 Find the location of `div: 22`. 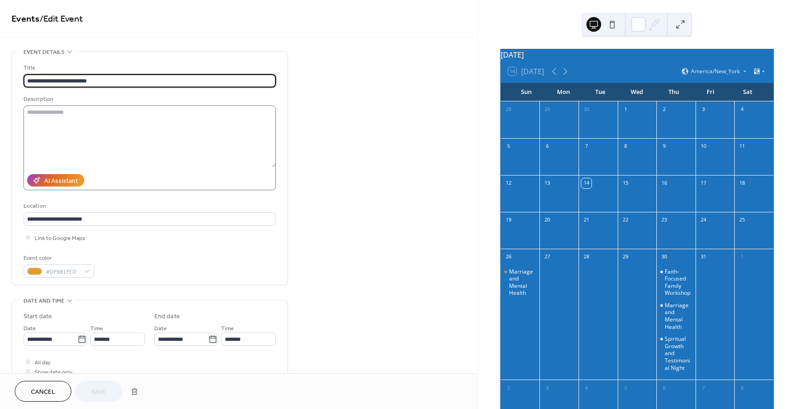

div: 22 is located at coordinates (626, 220).